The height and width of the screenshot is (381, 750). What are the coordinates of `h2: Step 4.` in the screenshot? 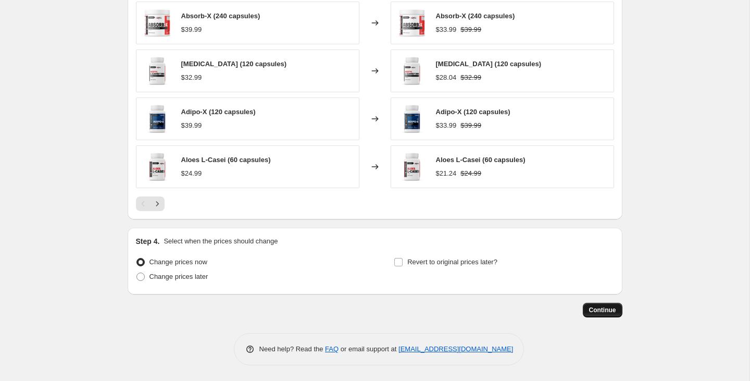 It's located at (148, 241).